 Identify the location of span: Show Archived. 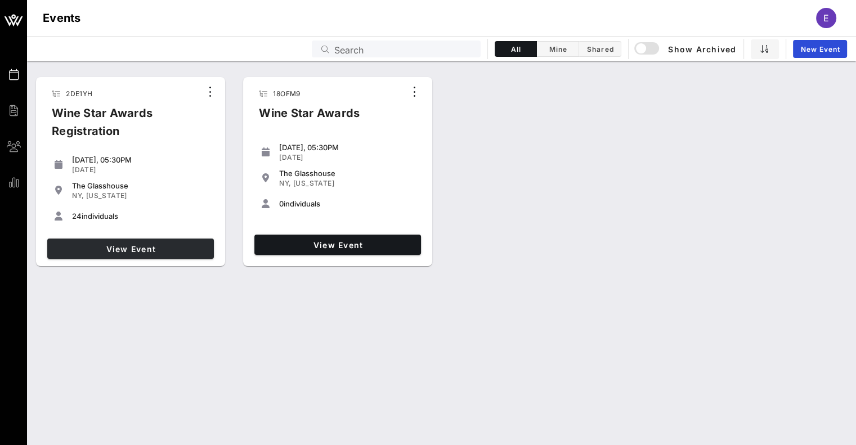
(686, 49).